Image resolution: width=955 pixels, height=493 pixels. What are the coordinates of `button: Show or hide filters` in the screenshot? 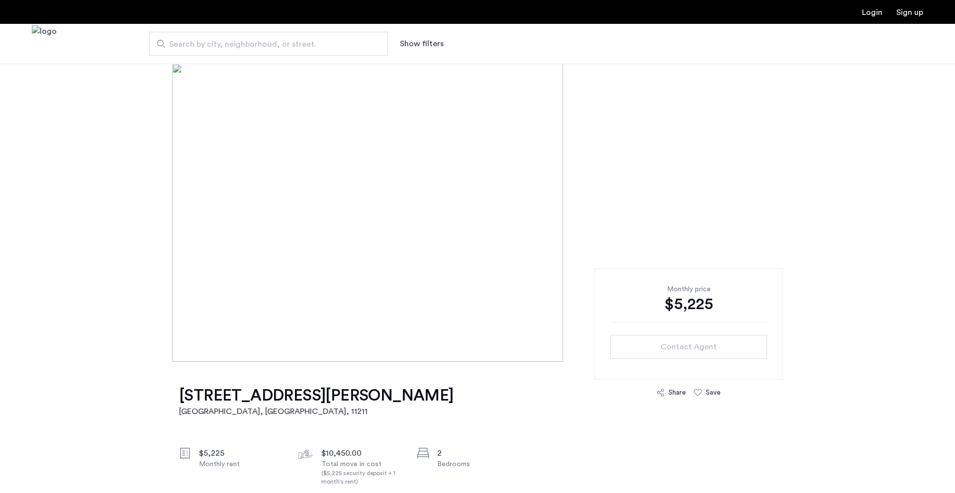 It's located at (422, 44).